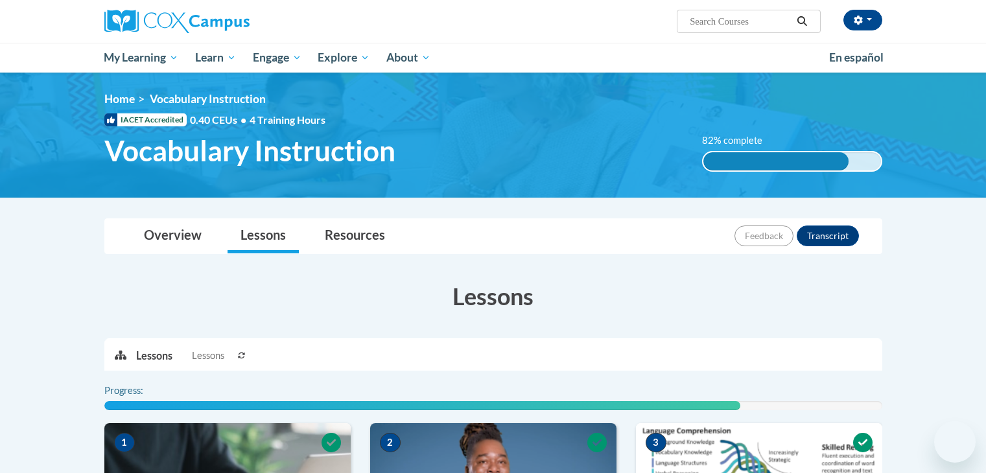 The width and height of the screenshot is (986, 473). Describe the element at coordinates (141, 58) in the screenshot. I see `a: My Learning` at that location.